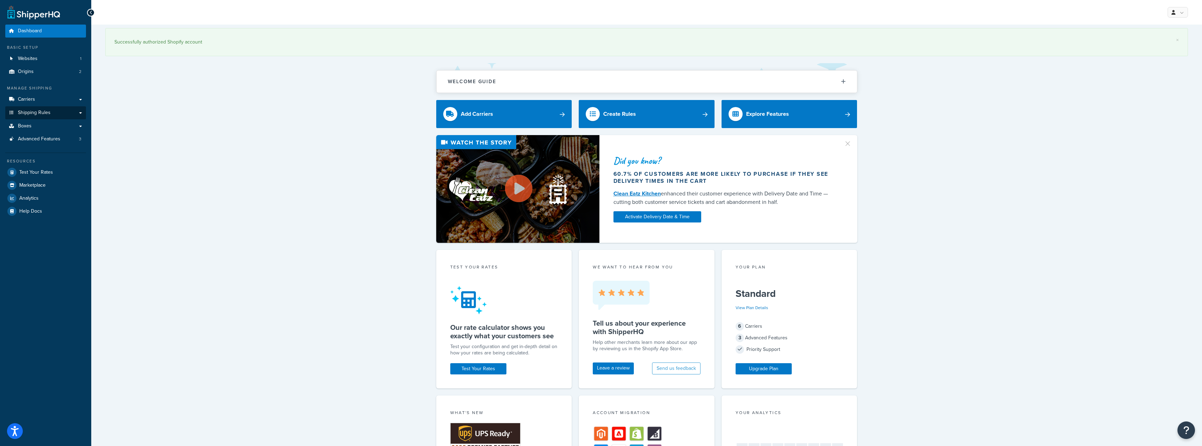  I want to click on div: Add Carriers, so click(477, 114).